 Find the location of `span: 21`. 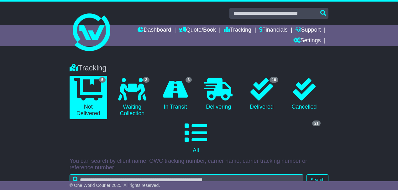

span: 21 is located at coordinates (316, 124).